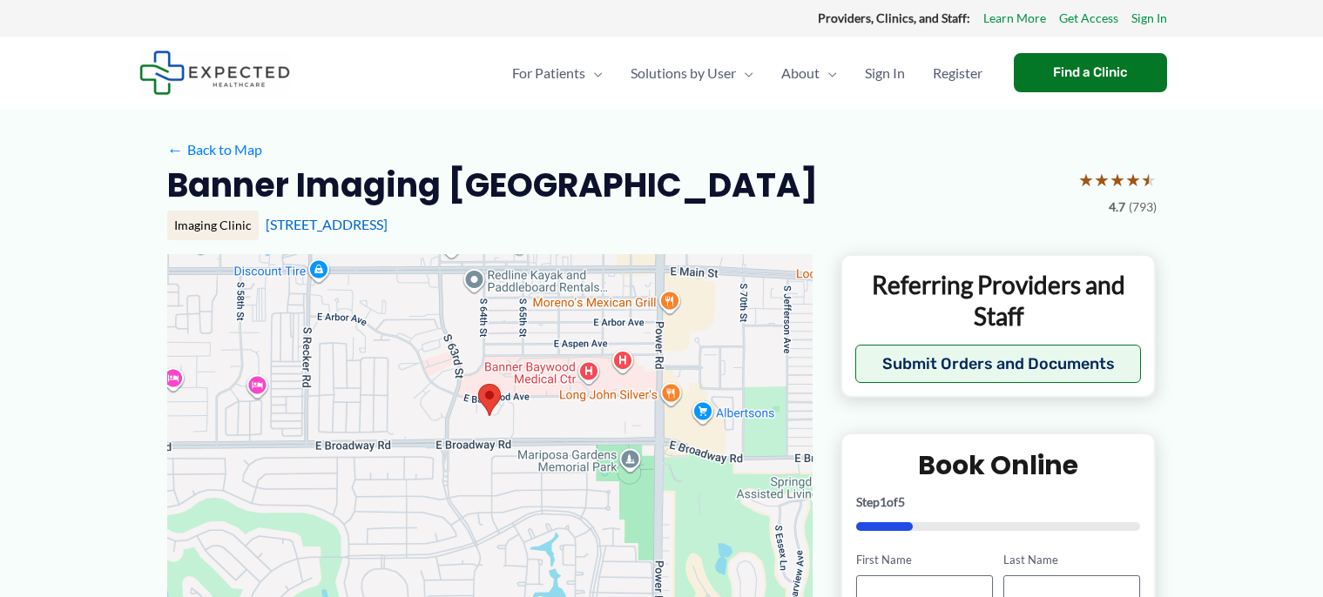 Image resolution: width=1323 pixels, height=597 pixels. Describe the element at coordinates (901, 502) in the screenshot. I see `span: 5` at that location.